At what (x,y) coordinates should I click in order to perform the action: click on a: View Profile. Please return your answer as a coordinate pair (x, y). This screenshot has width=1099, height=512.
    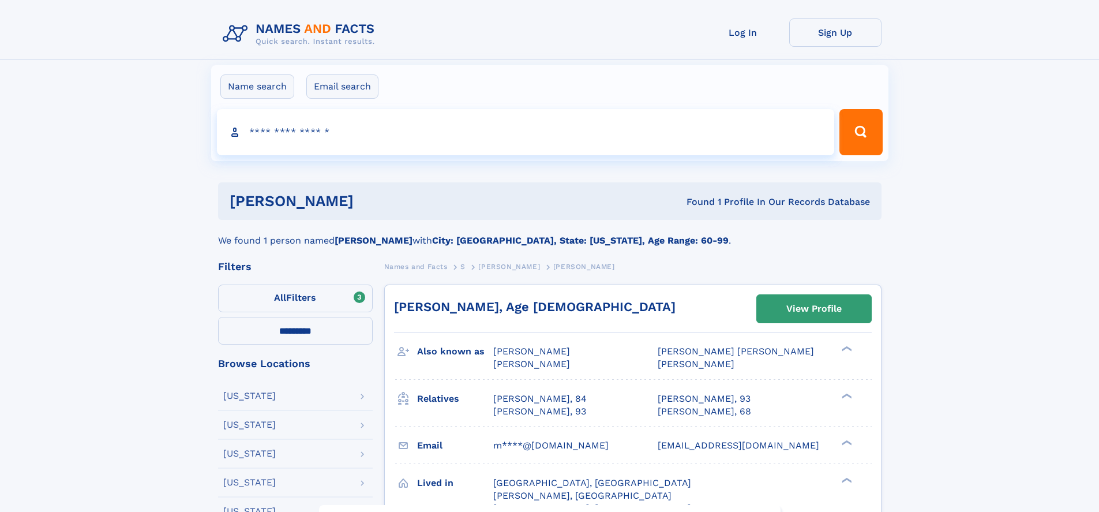
    Looking at the image, I should click on (814, 309).